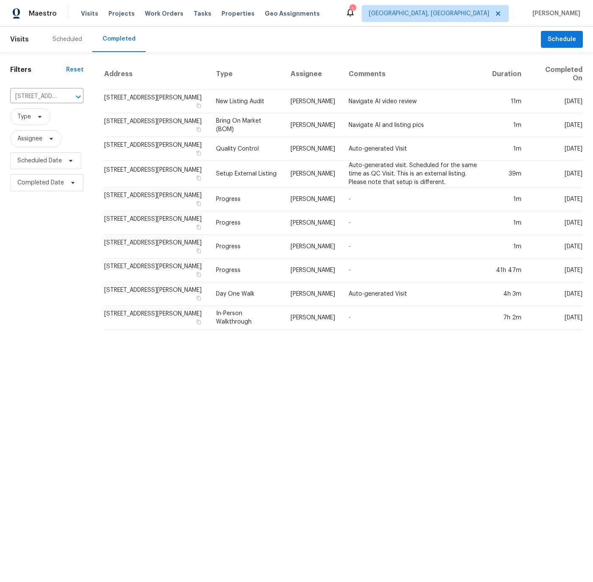  What do you see at coordinates (246, 74) in the screenshot?
I see `th: Type` at bounding box center [246, 74].